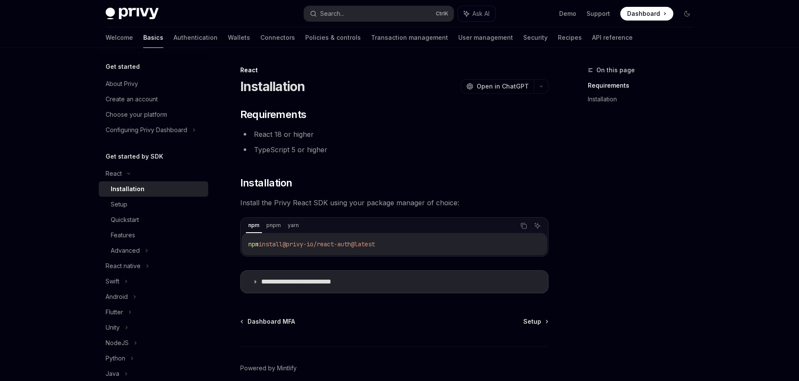 This screenshot has height=381, width=799. Describe the element at coordinates (117, 297) in the screenshot. I see `div: Android` at that location.